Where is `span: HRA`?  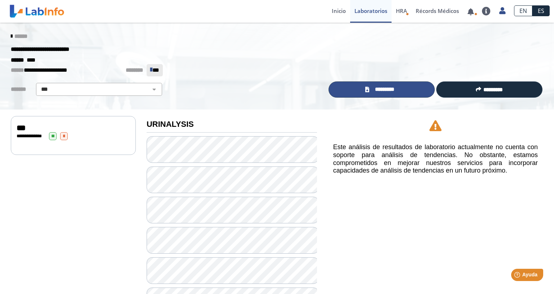
span: HRA is located at coordinates (402, 11).